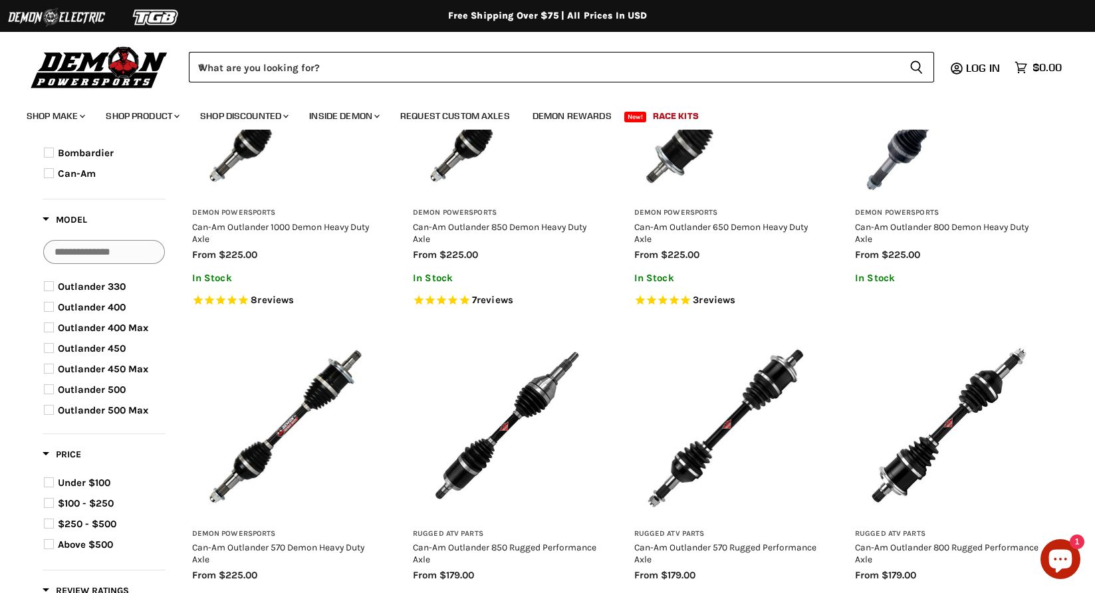 This screenshot has height=593, width=1095. I want to click on span: New!, so click(635, 117).